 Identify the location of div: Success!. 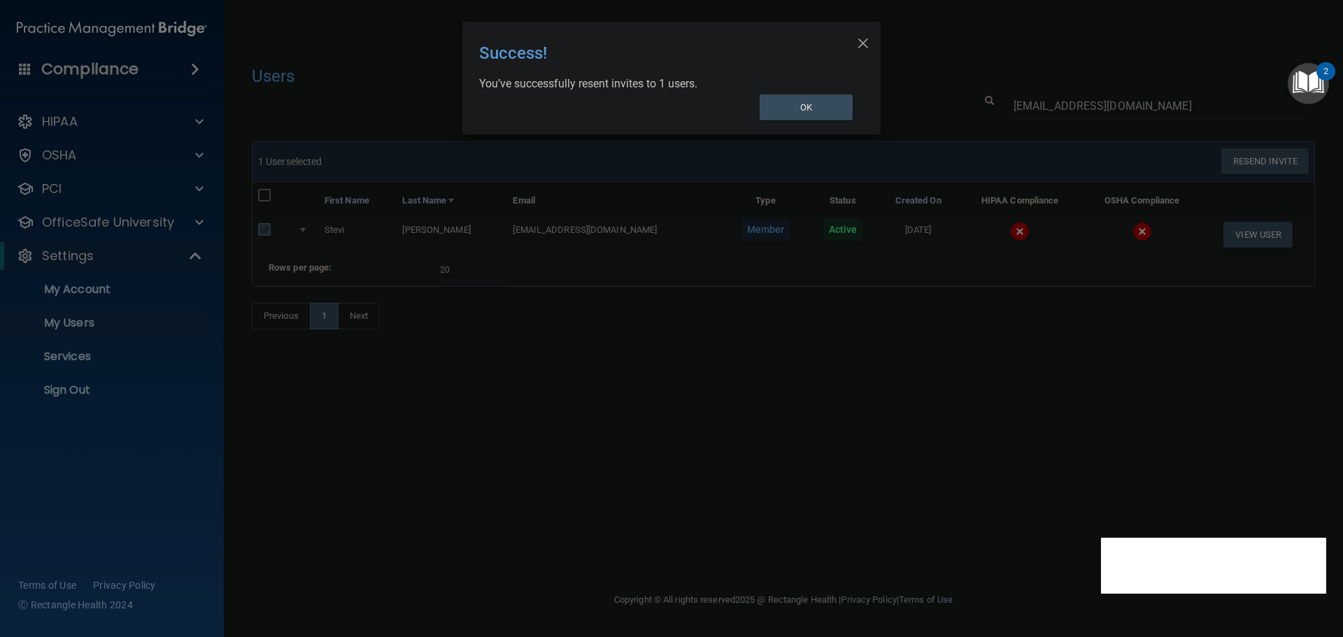
(643, 53).